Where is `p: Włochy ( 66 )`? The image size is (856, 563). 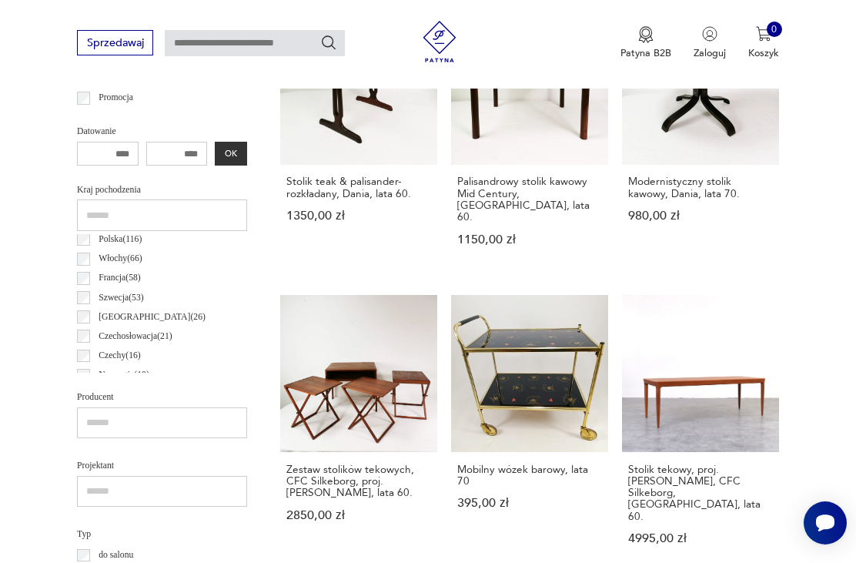
p: Włochy ( 66 ) is located at coordinates (120, 259).